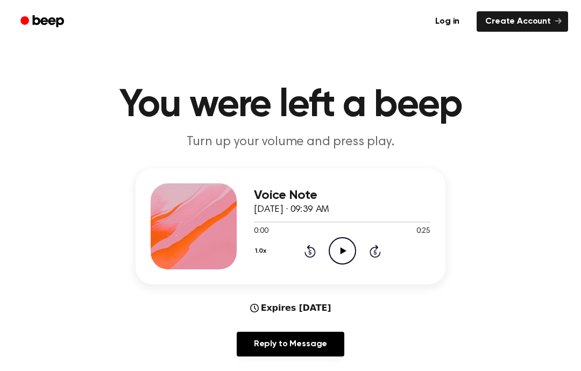  Describe the element at coordinates (342, 195) in the screenshot. I see `h3: Voice Note` at that location.